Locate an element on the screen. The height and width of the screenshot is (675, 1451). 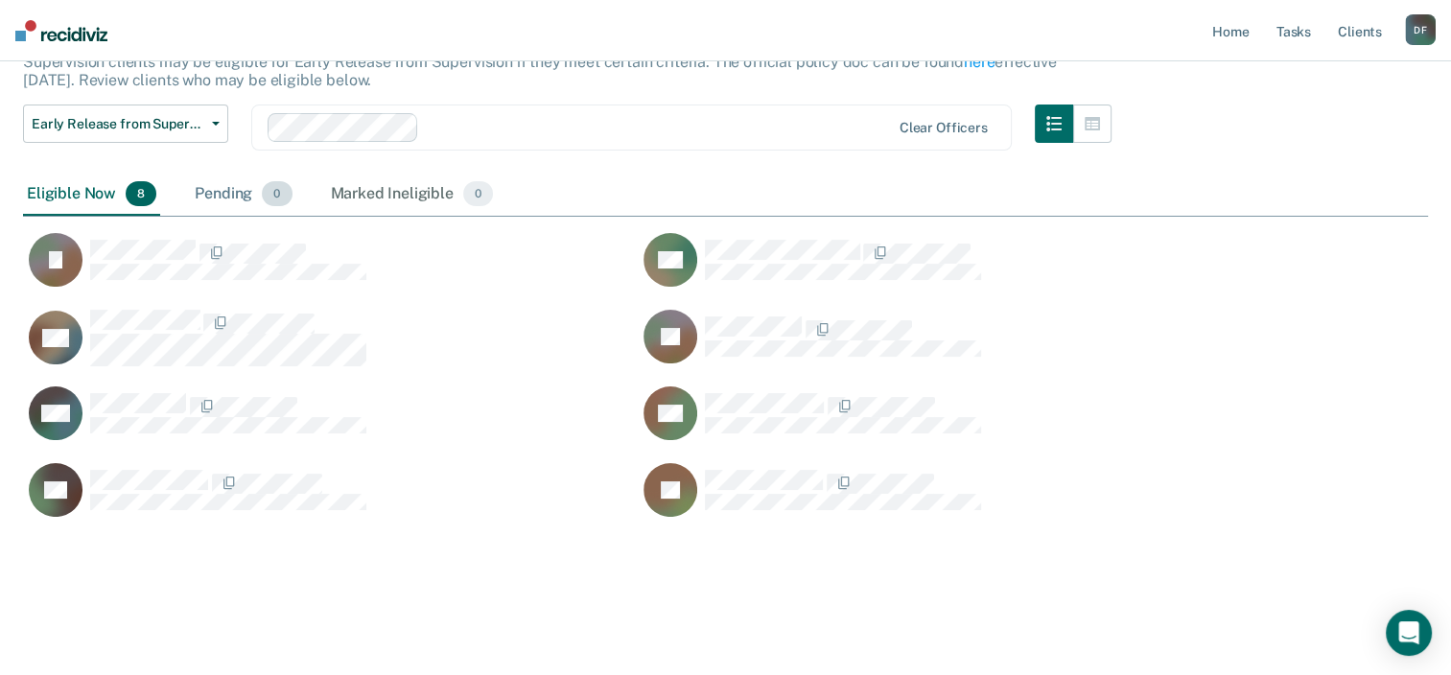
button: DF is located at coordinates (1420, 30).